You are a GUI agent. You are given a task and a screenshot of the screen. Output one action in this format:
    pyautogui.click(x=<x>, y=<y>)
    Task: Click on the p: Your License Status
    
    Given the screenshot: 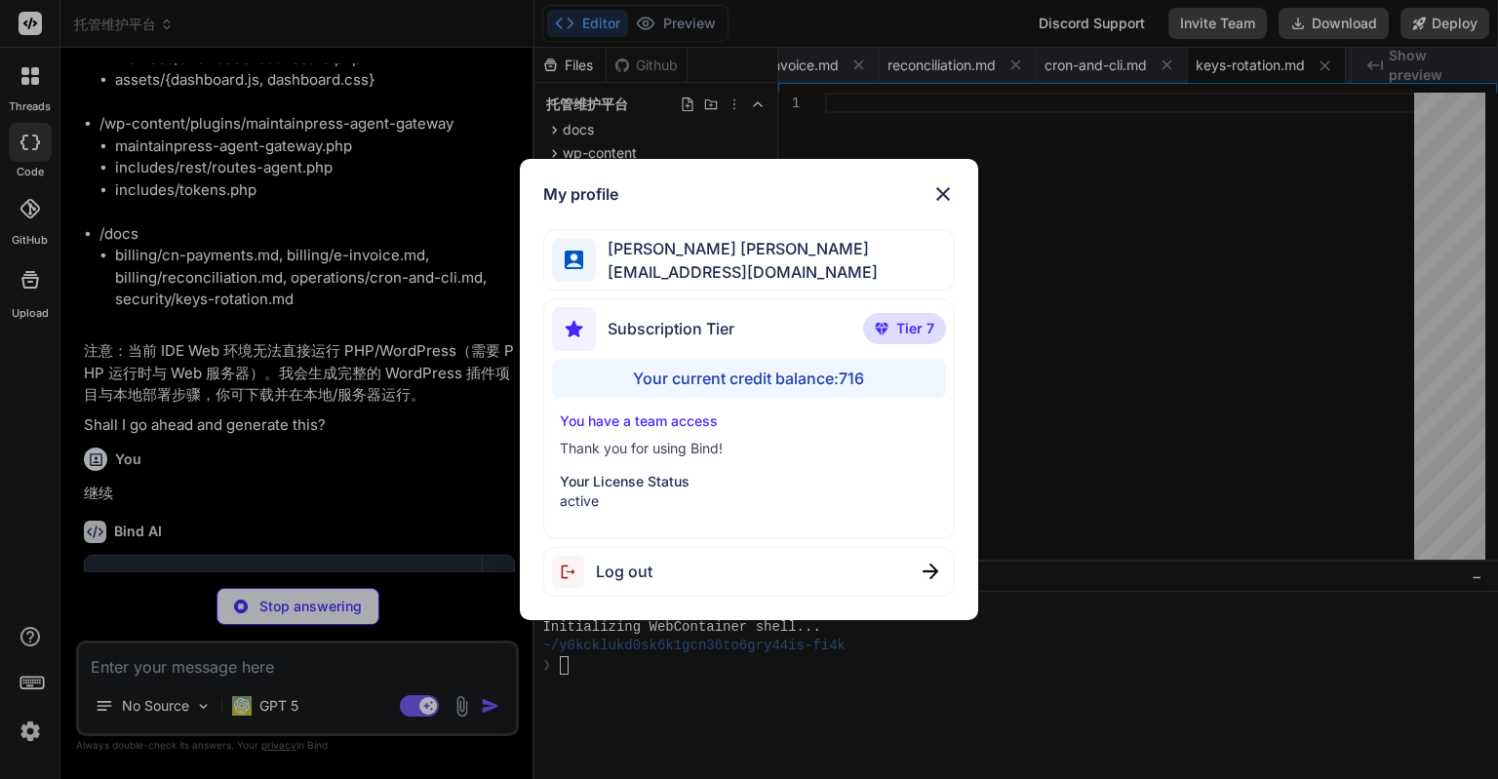 What is the action you would take?
    pyautogui.click(x=748, y=482)
    